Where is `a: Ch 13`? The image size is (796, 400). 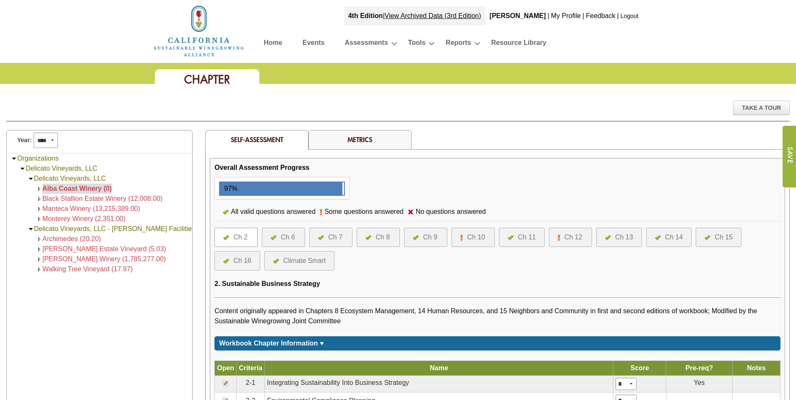
a: Ch 13 is located at coordinates (619, 237).